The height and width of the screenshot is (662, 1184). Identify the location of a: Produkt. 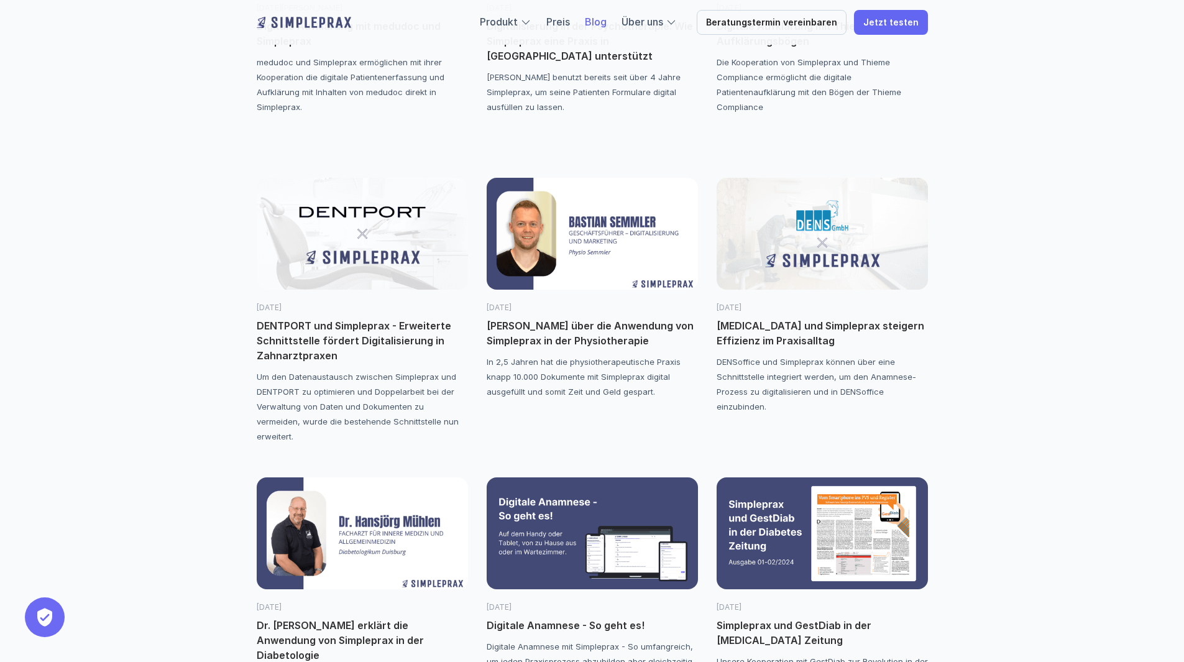
(498, 22).